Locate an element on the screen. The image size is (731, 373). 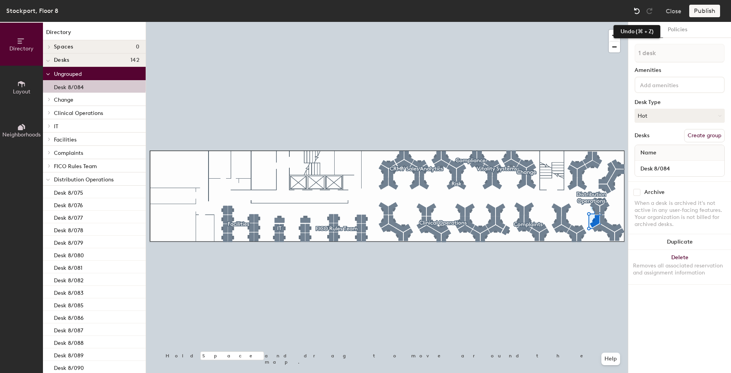
p: Desk 8/079 is located at coordinates (68, 241).